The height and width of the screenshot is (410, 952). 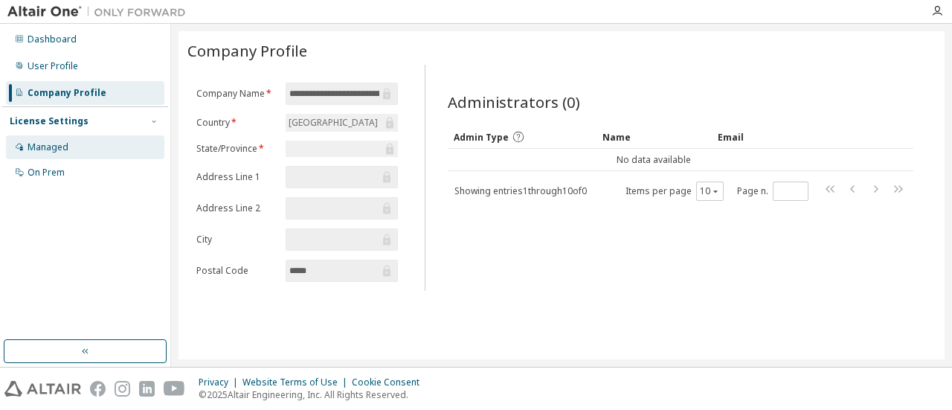 I want to click on div: Website Terms of Use, so click(x=297, y=382).